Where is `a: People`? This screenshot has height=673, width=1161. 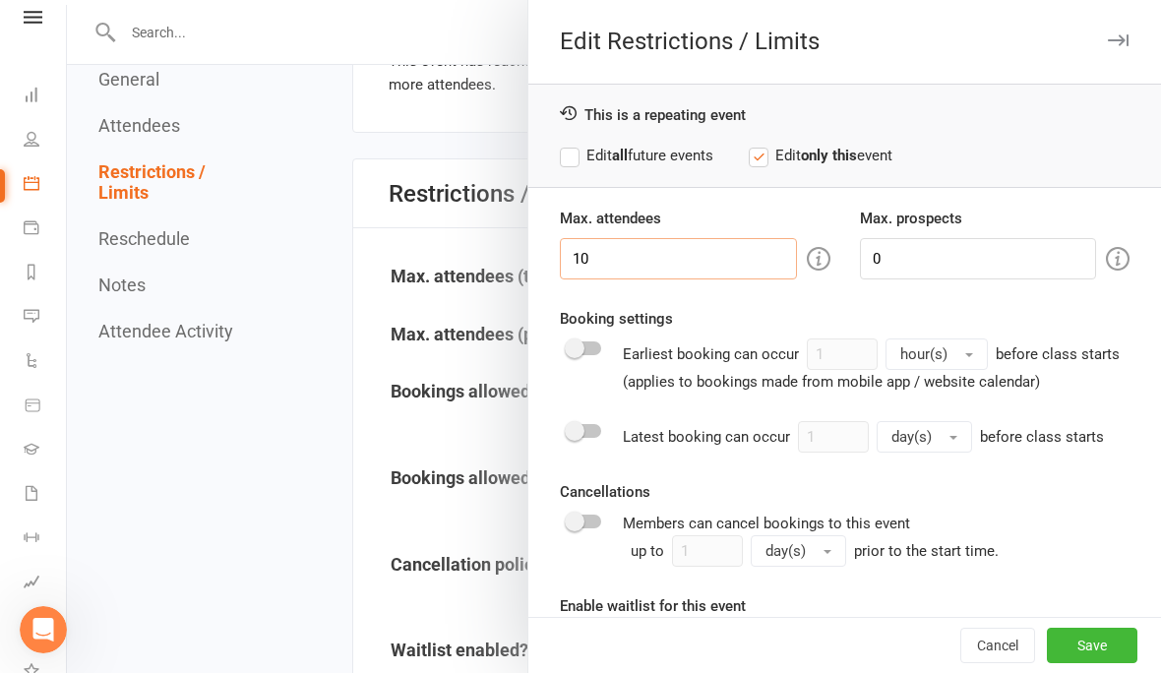 a: People is located at coordinates (45, 141).